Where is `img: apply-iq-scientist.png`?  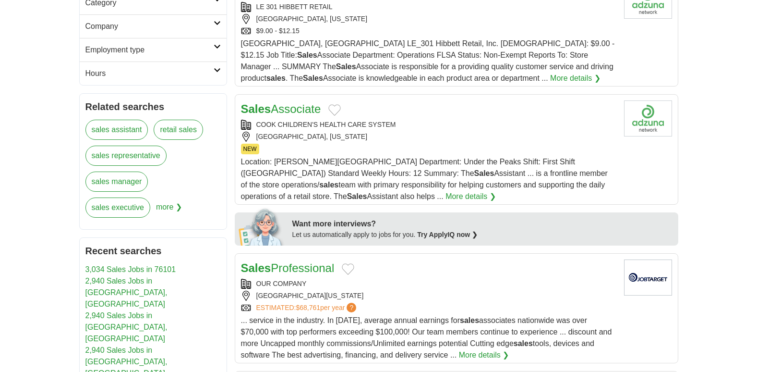
img: apply-iq-scientist.png is located at coordinates (262, 226).